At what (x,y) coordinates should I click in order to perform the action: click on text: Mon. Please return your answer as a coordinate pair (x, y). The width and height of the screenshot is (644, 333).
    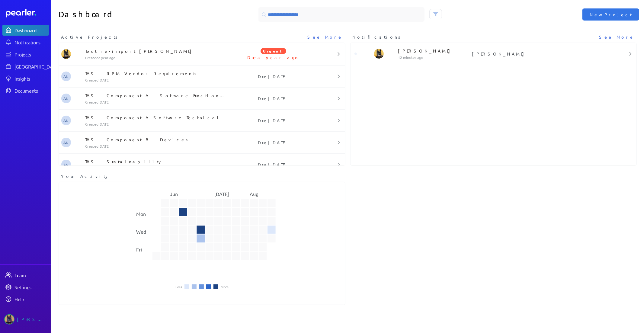
    Looking at the image, I should click on (141, 214).